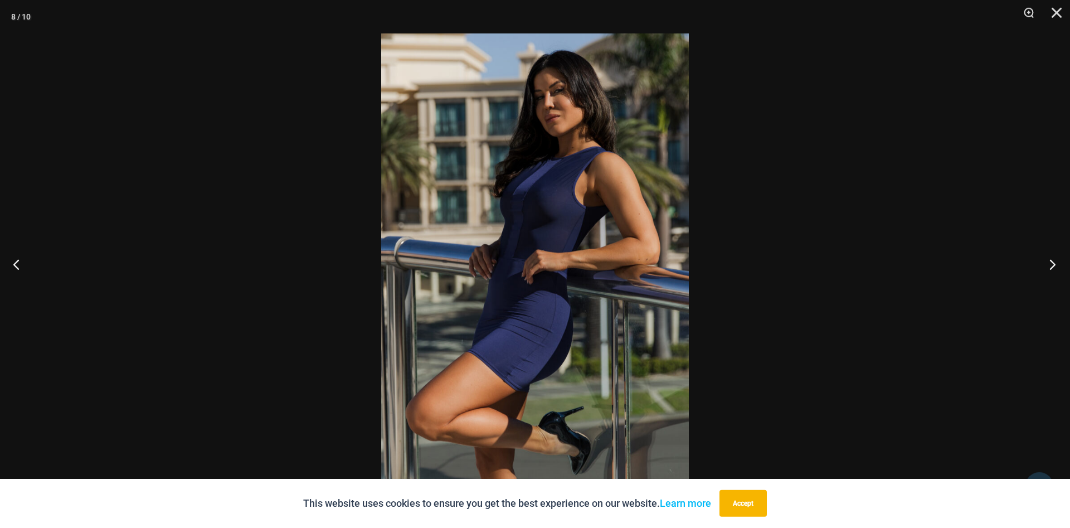 The width and height of the screenshot is (1070, 528). What do you see at coordinates (507, 503) in the screenshot?
I see `p: This website uses cookies to ensure you get the best experience on our website.` at bounding box center [507, 503].